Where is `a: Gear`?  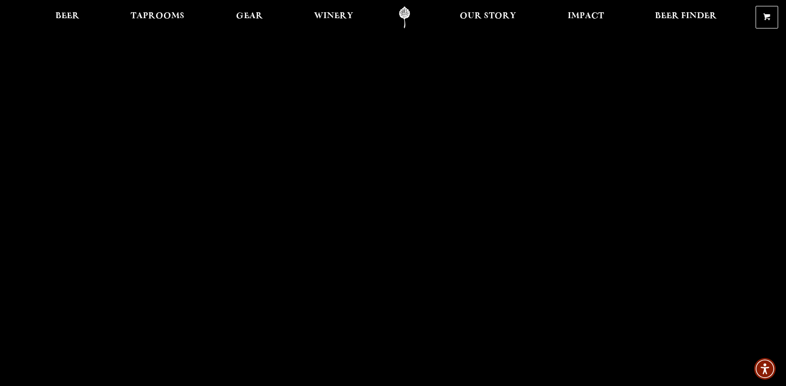 a: Gear is located at coordinates (249, 17).